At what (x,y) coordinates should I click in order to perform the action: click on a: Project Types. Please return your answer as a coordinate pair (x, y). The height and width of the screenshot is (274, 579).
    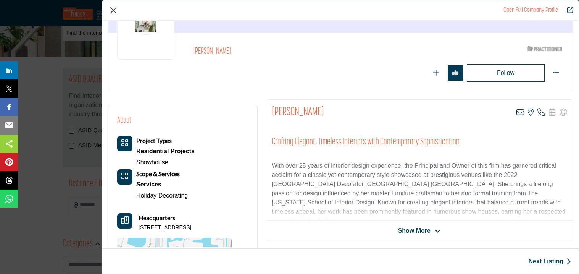
    Looking at the image, I should click on (154, 140).